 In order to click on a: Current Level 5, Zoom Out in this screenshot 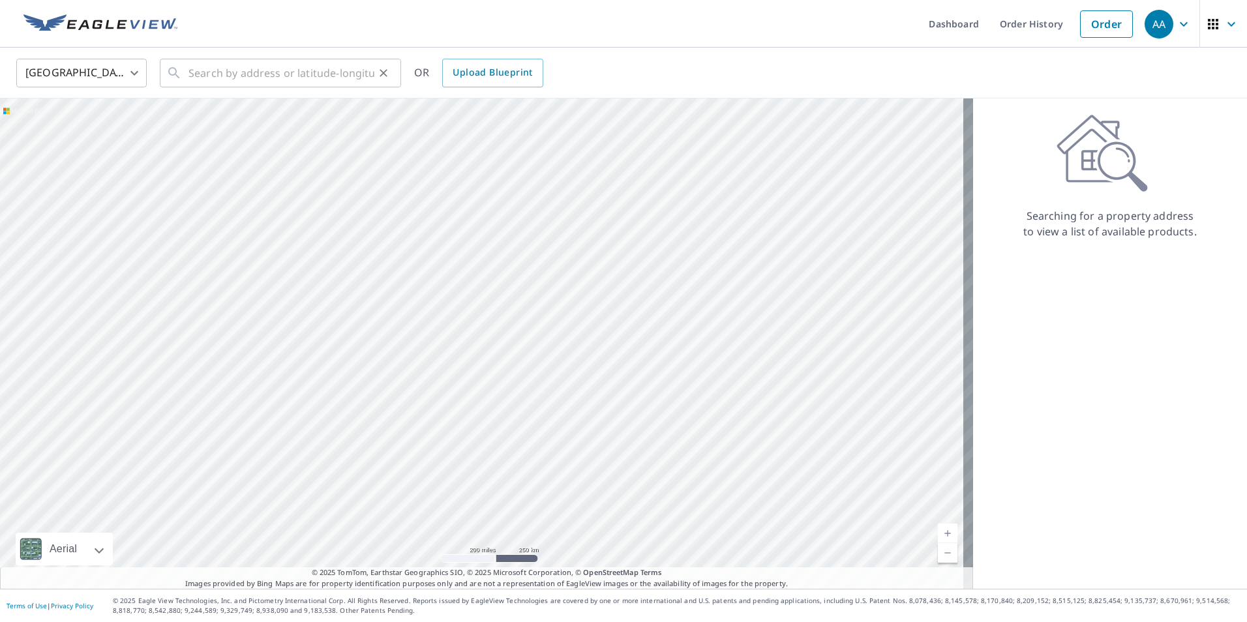, I will do `click(948, 553)`.